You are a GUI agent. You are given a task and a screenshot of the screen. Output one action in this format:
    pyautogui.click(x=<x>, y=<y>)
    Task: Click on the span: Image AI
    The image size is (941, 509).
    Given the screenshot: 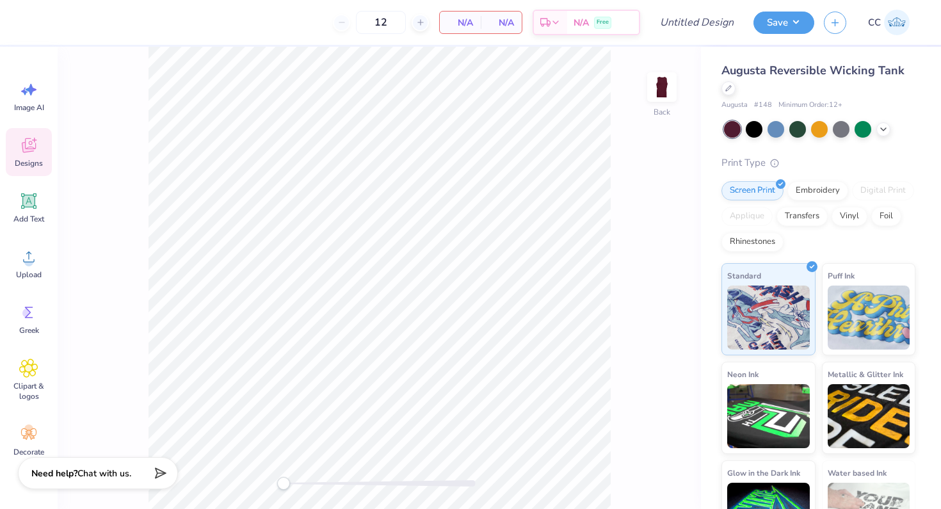 What is the action you would take?
    pyautogui.click(x=29, y=108)
    